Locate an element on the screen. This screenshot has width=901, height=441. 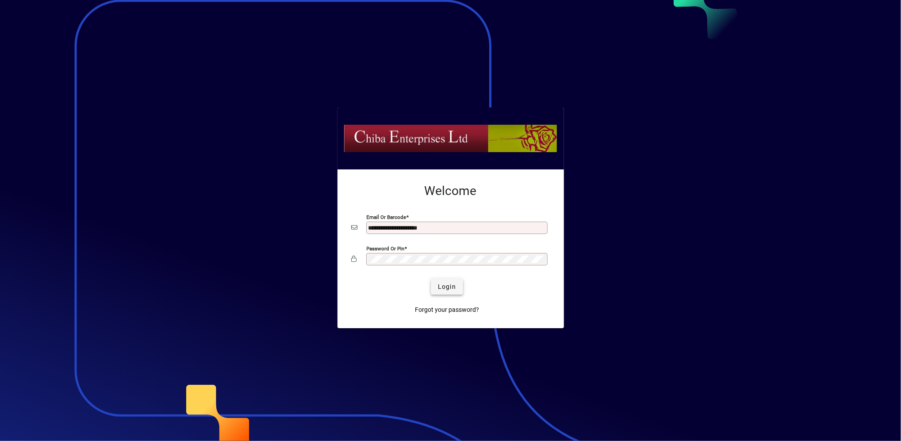
button: Login is located at coordinates (447, 287).